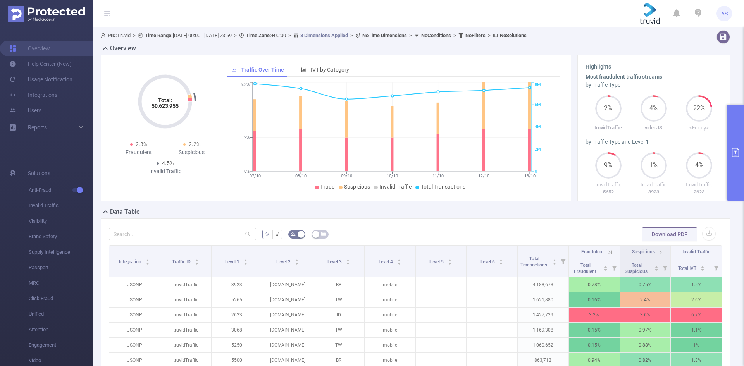  Describe the element at coordinates (637, 269) in the screenshot. I see `span: Total Suspicious` at that location.